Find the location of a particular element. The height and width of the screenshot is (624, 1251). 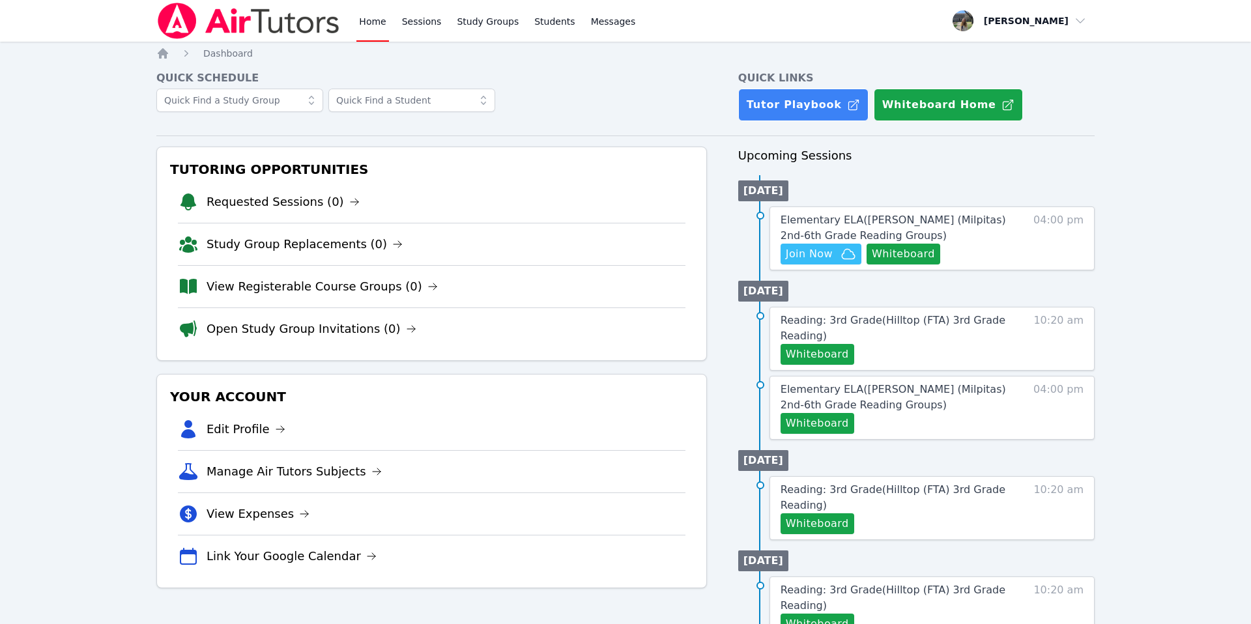

a: Tutor Playbook is located at coordinates (803, 105).